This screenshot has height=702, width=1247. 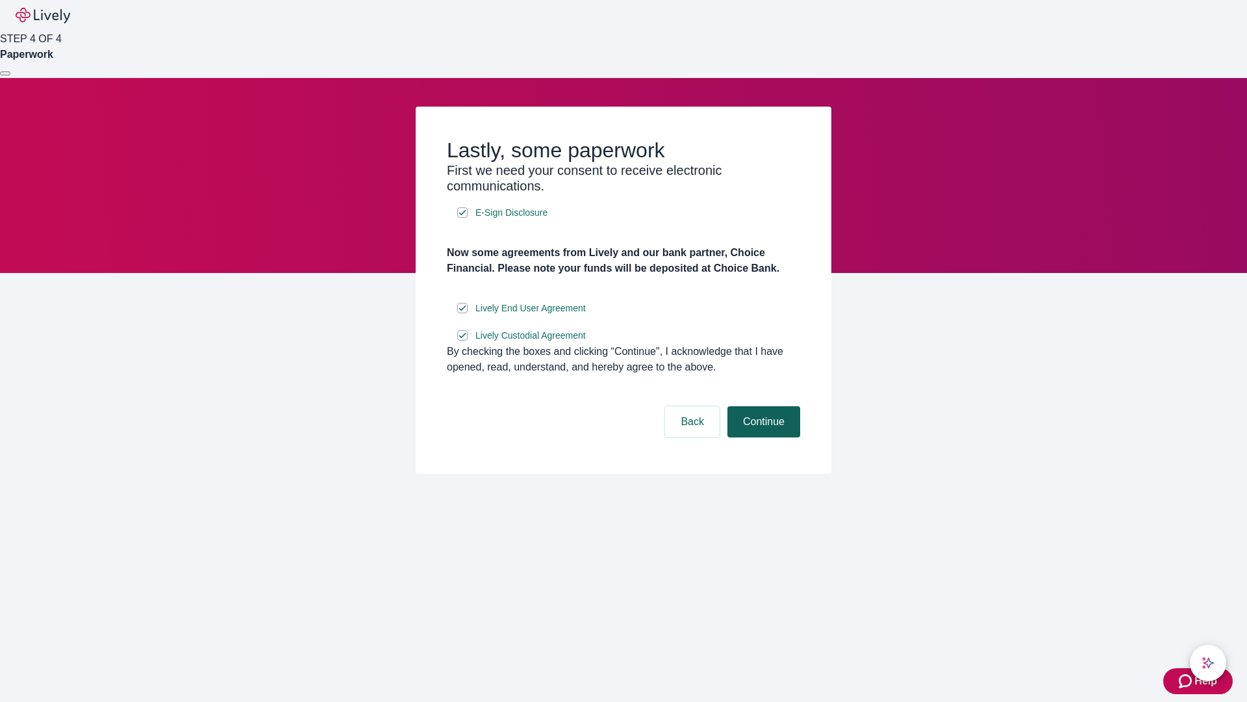 What do you see at coordinates (764, 422) in the screenshot?
I see `button: Continue` at bounding box center [764, 422].